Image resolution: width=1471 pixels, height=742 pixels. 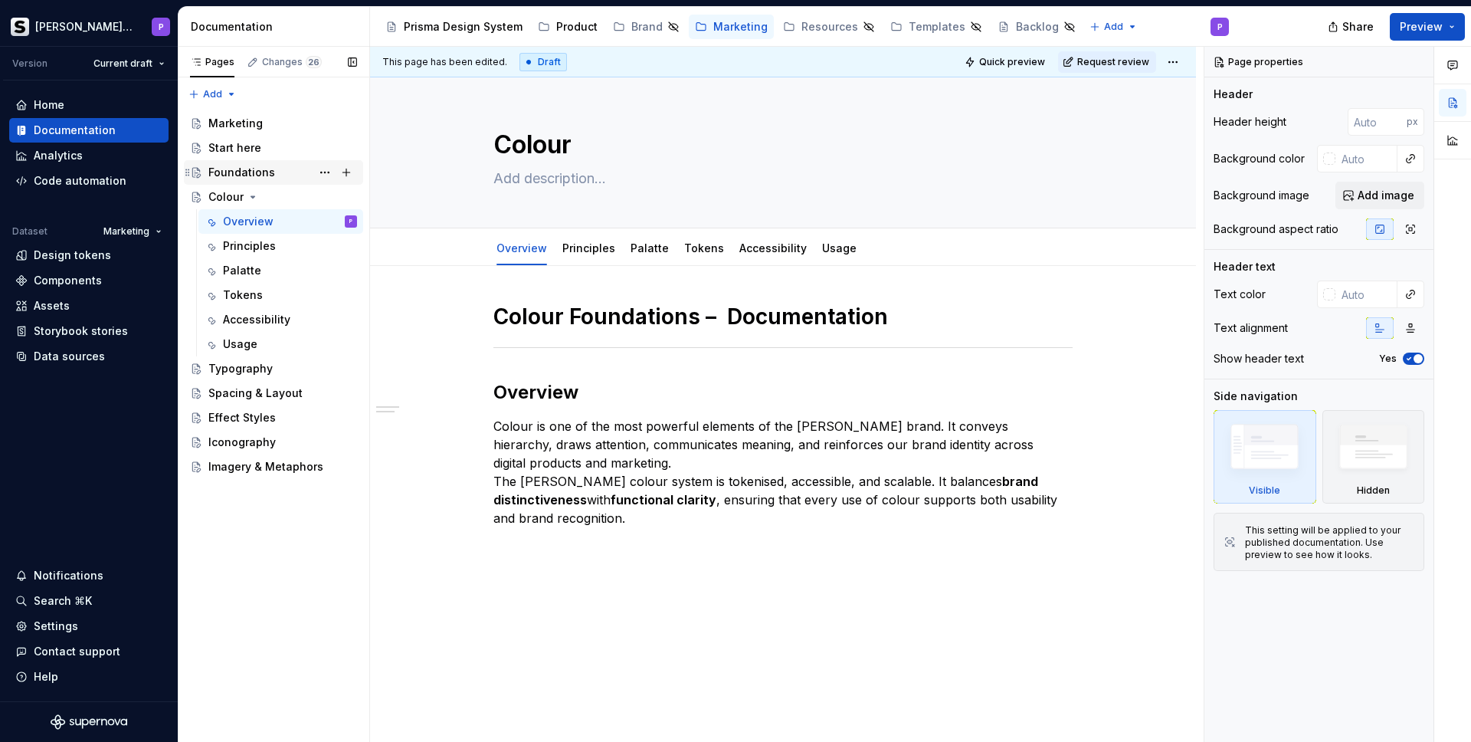 I want to click on div: Dataset, so click(x=30, y=231).